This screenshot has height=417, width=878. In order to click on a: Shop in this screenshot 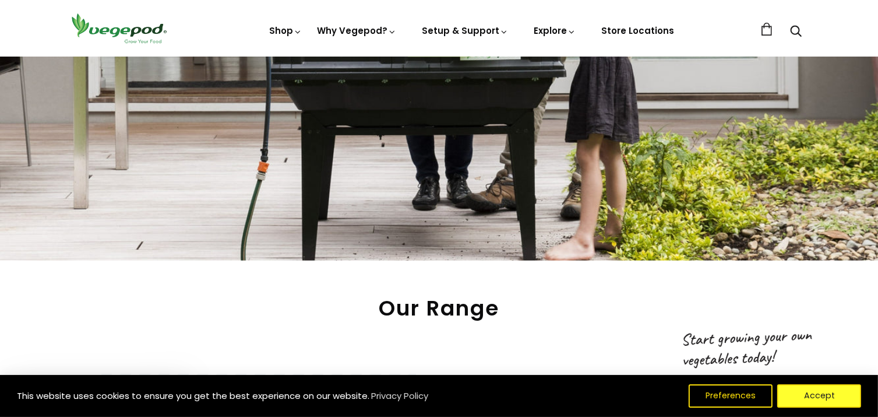, I will do `click(286, 30)`.